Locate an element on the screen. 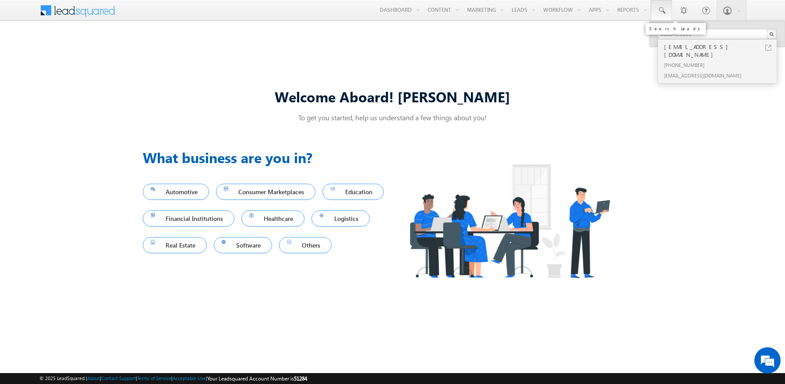 This screenshot has width=785, height=384. span: Education is located at coordinates (353, 192).